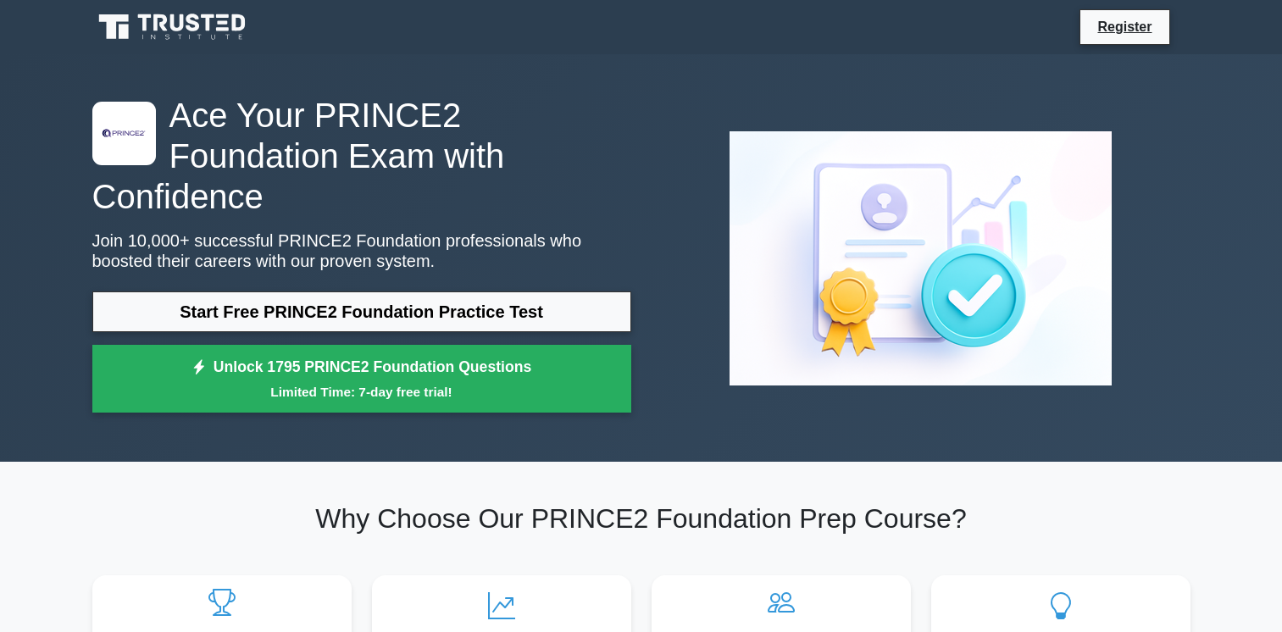 The width and height of the screenshot is (1282, 632). I want to click on p: Join 10,000+ successful PRINCE2 Foundation professionals who boosted their careers with our prove..., so click(362, 251).